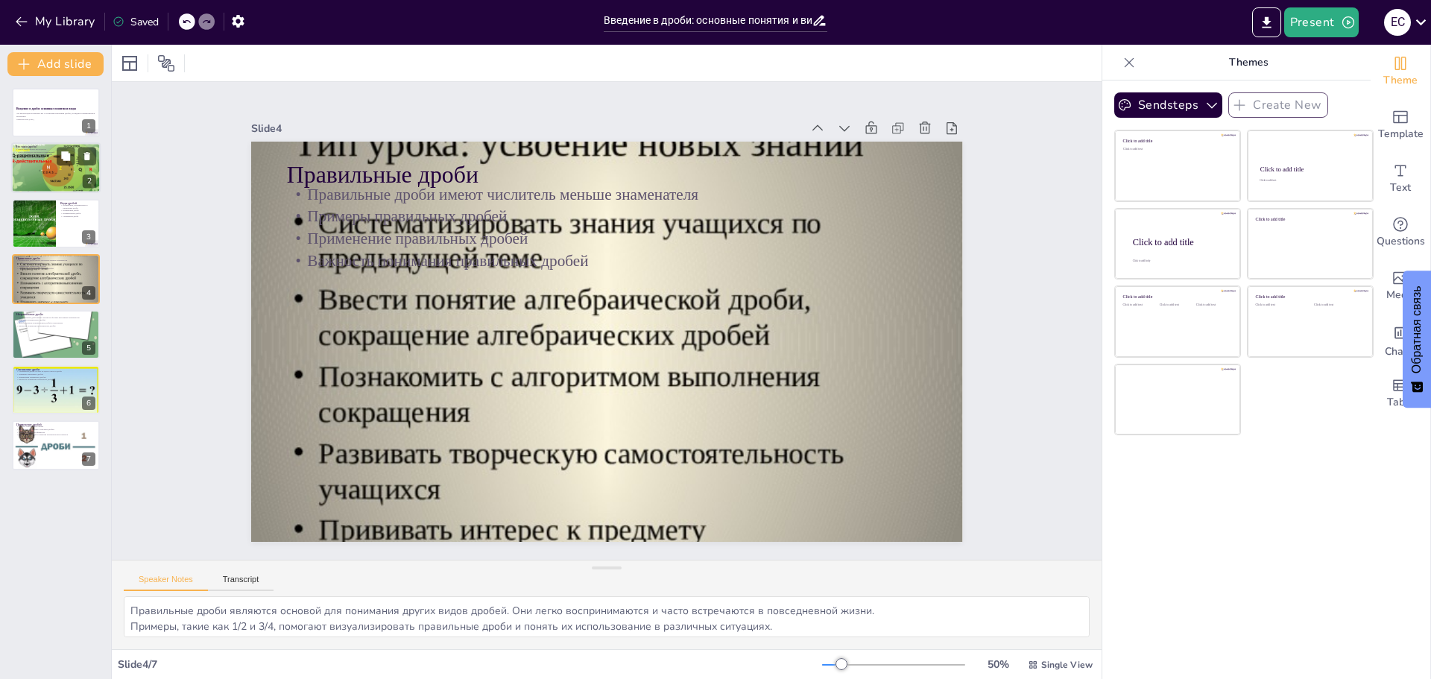  Describe the element at coordinates (56, 317) in the screenshot. I see `p: Неправильные дроби имеют числитель больше или равный знаменателю` at that location.